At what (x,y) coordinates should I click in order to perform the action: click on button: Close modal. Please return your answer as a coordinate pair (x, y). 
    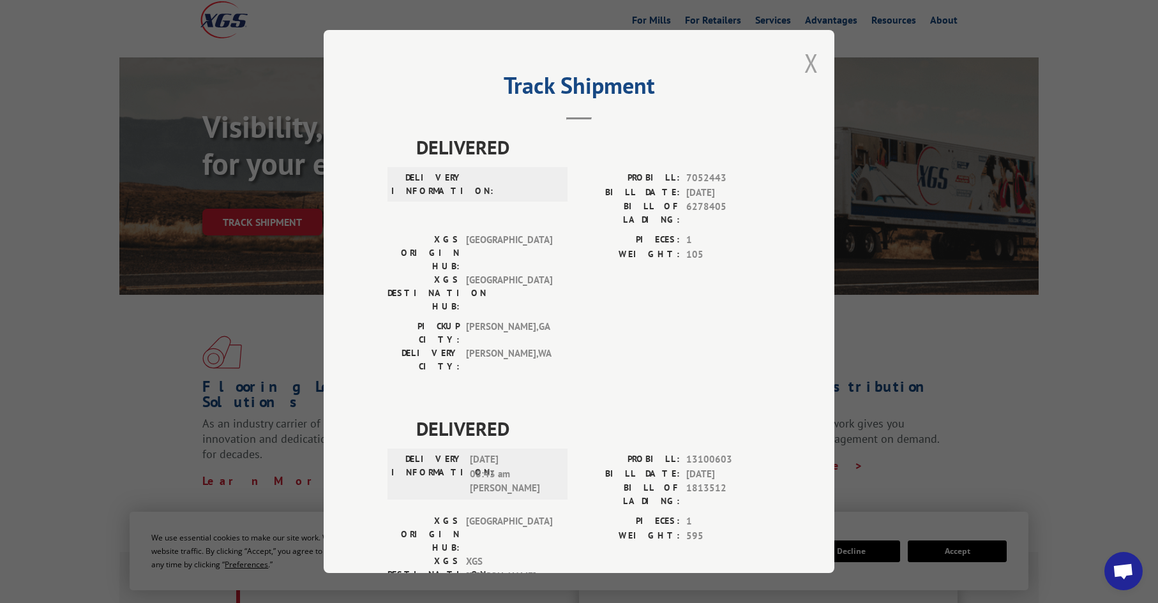
    Looking at the image, I should click on (811, 63).